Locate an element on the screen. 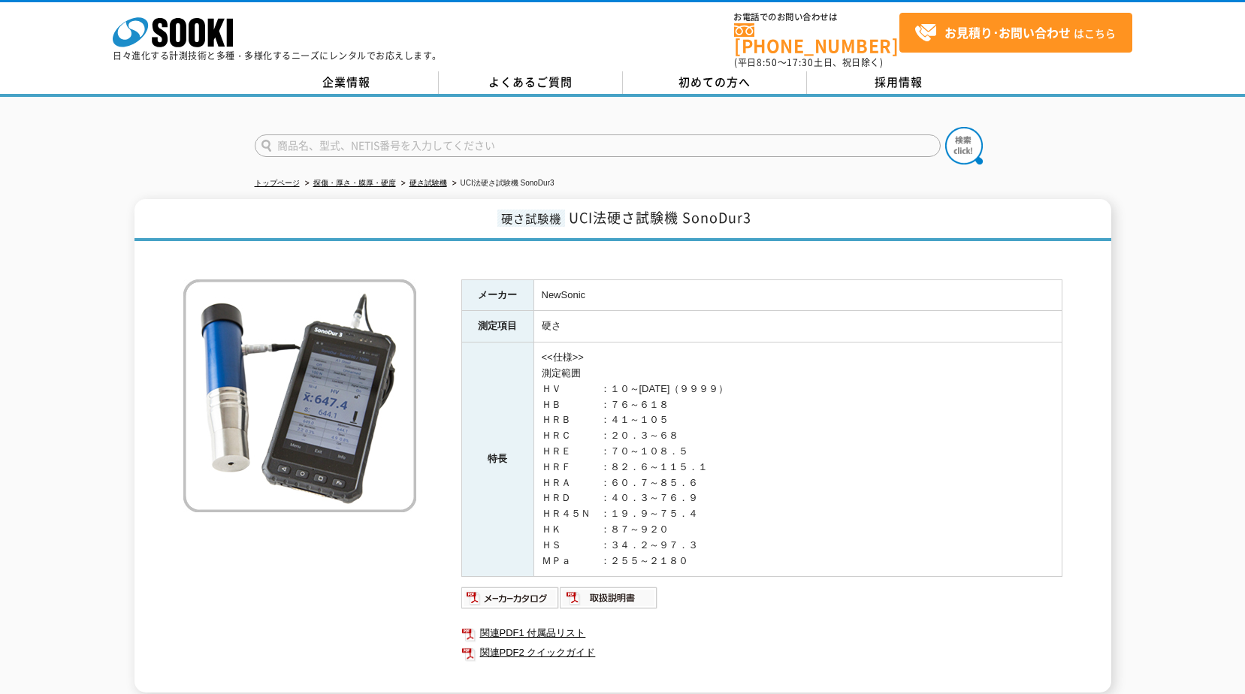  td: 硬さ is located at coordinates (797, 327).